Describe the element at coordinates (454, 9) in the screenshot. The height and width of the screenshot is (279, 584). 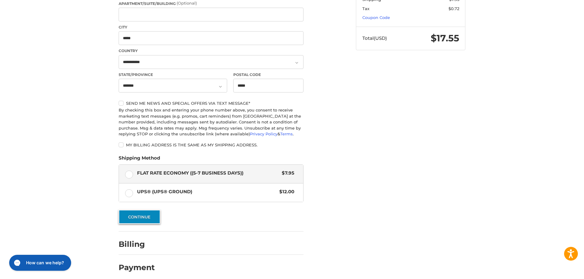
I see `span: $0.72` at that location.